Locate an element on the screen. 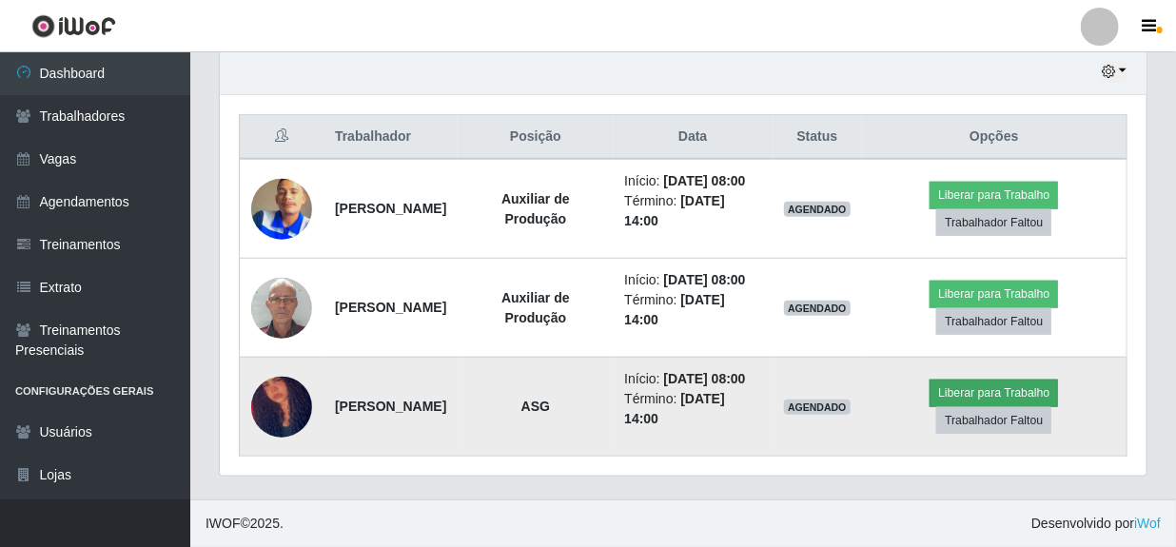 The width and height of the screenshot is (1176, 547). span: Desenvolvido por is located at coordinates (1096, 523).